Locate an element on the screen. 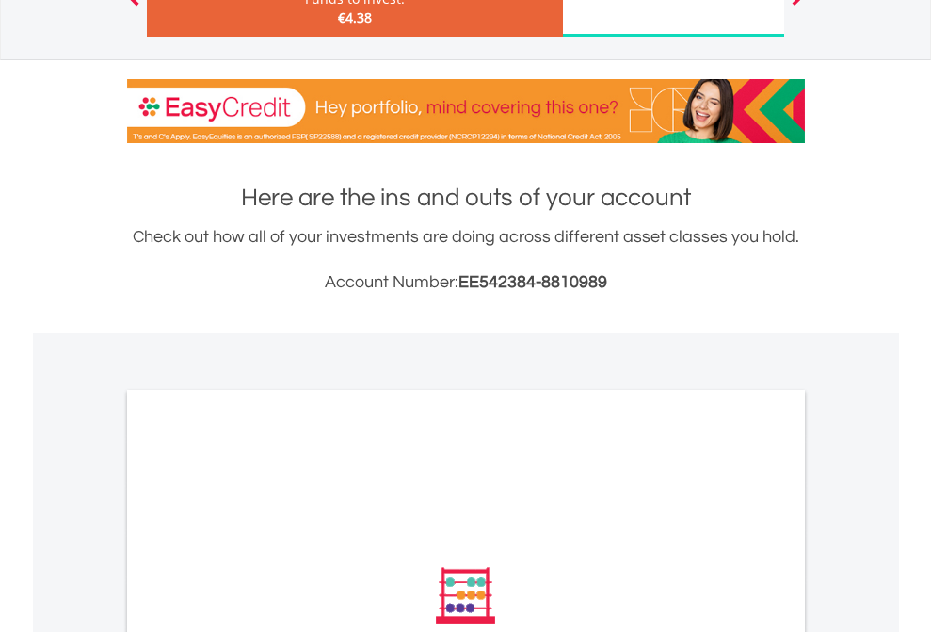 Image resolution: width=931 pixels, height=632 pixels. img: EasyCredit Promotion Banner is located at coordinates (466, 111).